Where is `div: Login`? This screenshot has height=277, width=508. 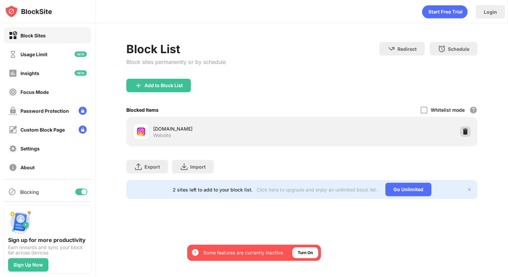 div: Login is located at coordinates (490, 12).